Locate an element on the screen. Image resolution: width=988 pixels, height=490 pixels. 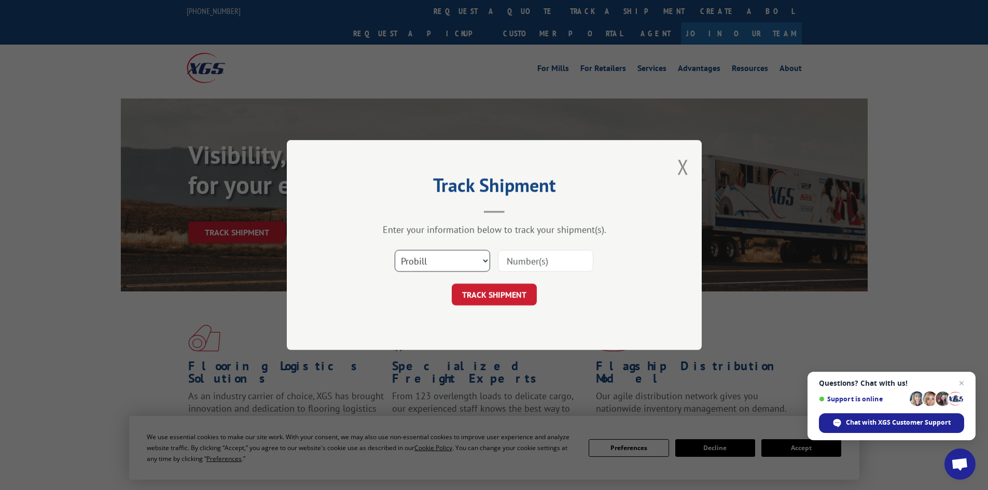
button: Close modal is located at coordinates (683, 166).